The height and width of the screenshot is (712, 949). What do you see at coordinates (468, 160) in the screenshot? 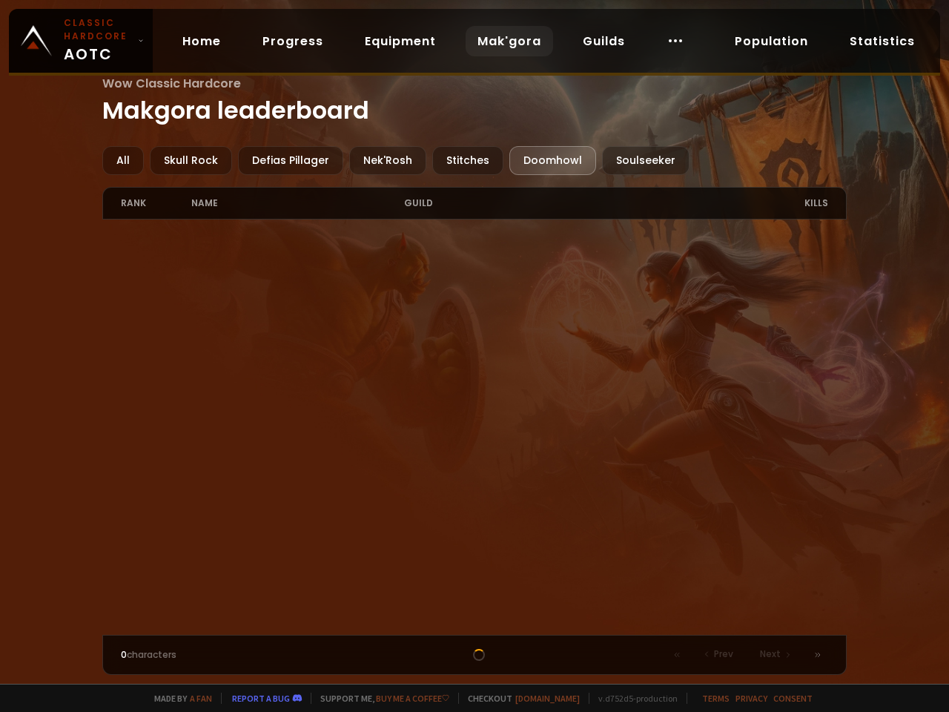
I see `div: Stitches` at bounding box center [468, 160].